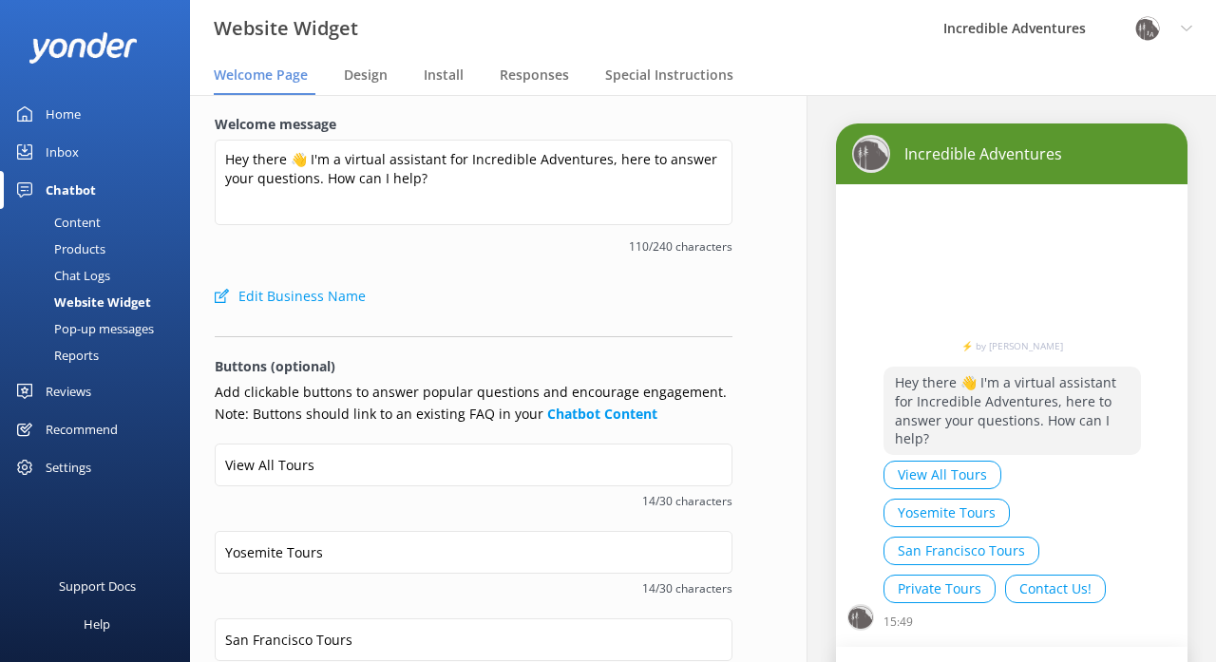 This screenshot has width=1216, height=662. Describe the element at coordinates (962, 551) in the screenshot. I see `button: San Francisco Tours` at that location.